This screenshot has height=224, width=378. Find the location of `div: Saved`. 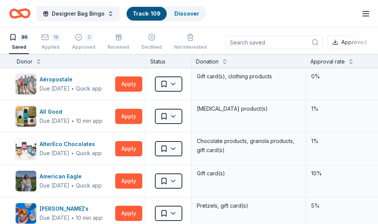

div: Saved is located at coordinates (19, 47).